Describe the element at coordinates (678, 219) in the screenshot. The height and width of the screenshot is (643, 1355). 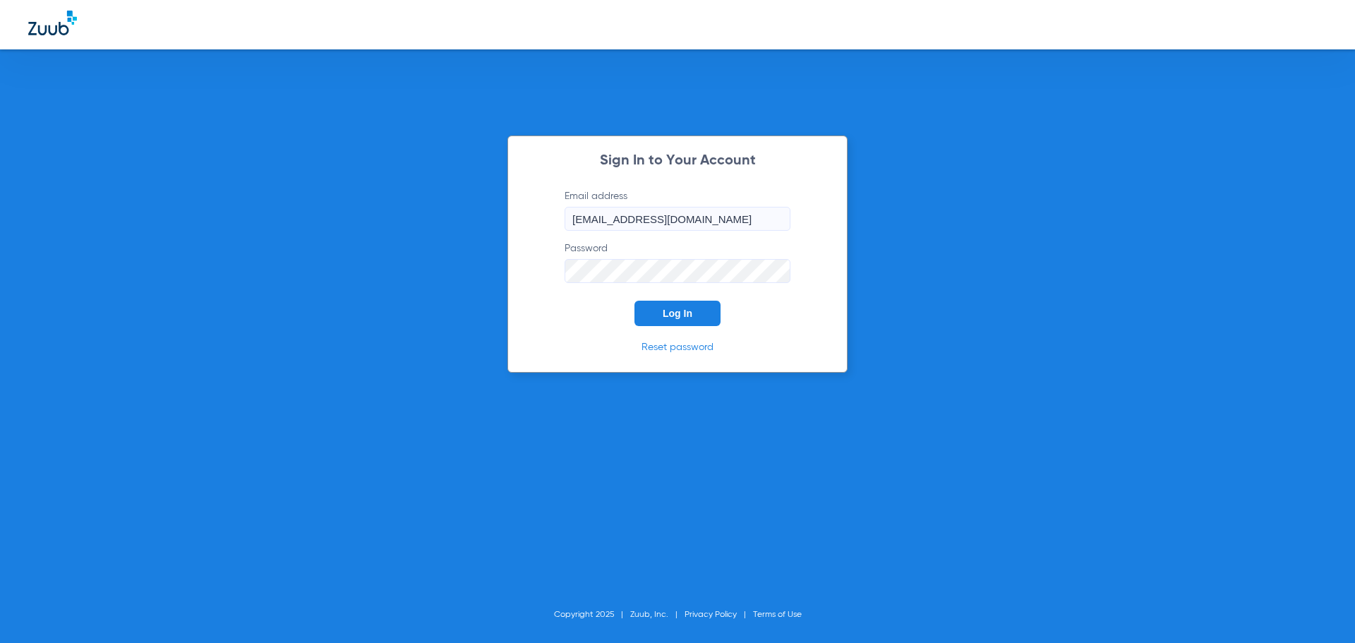
I see `input: Email address` at that location.